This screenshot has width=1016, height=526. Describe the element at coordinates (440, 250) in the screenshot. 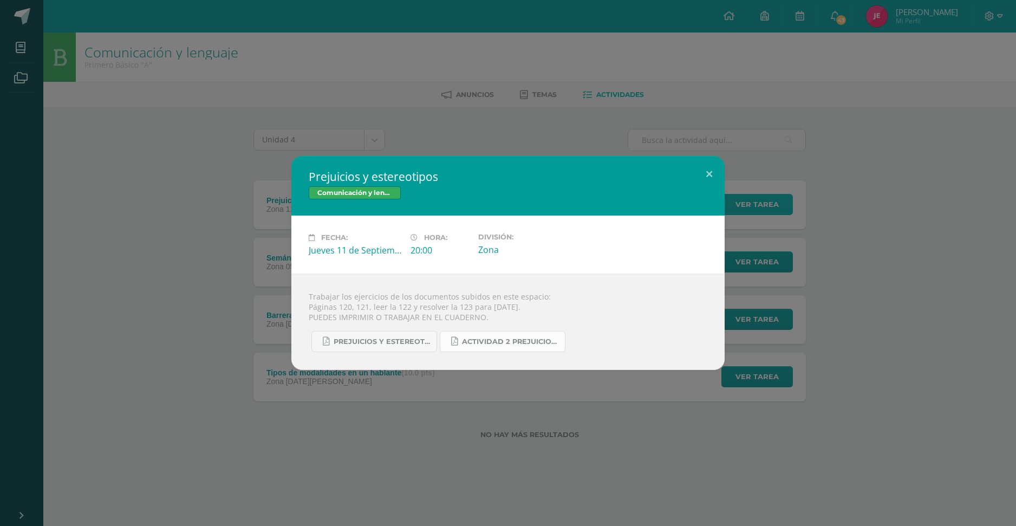

I see `div: 20:00` at that location.